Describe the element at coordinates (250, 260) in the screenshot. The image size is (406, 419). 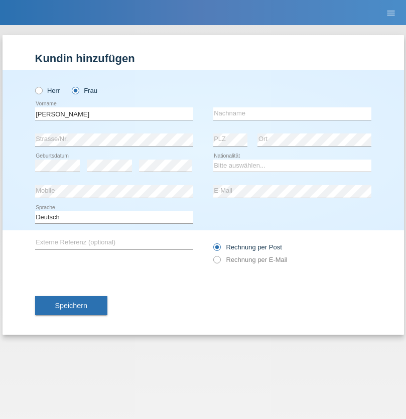
I see `label: Rechnung per E-Mail` at that location.